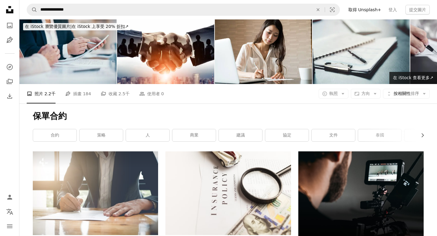 The width and height of the screenshot is (437, 236). What do you see at coordinates (406, 94) in the screenshot?
I see `button: 按相關性排序` at bounding box center [406, 94].